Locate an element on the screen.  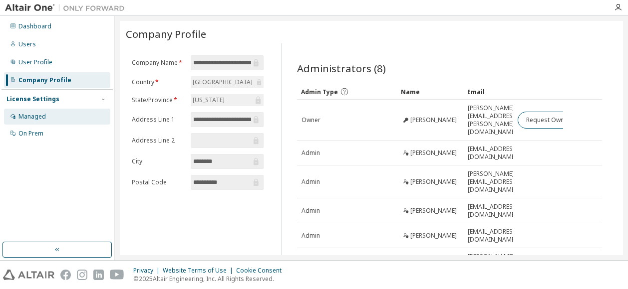
div: Email is located at coordinates (488, 92).